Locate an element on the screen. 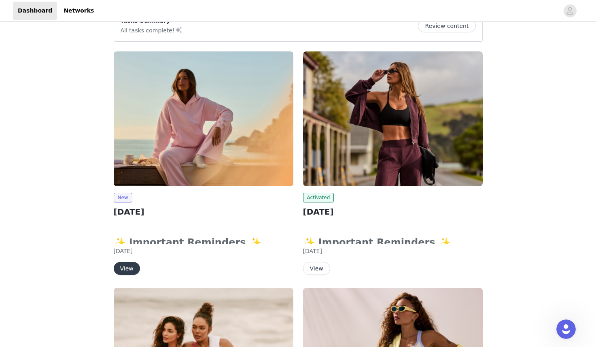 The image size is (596, 347). a: Dashboard is located at coordinates (35, 11).